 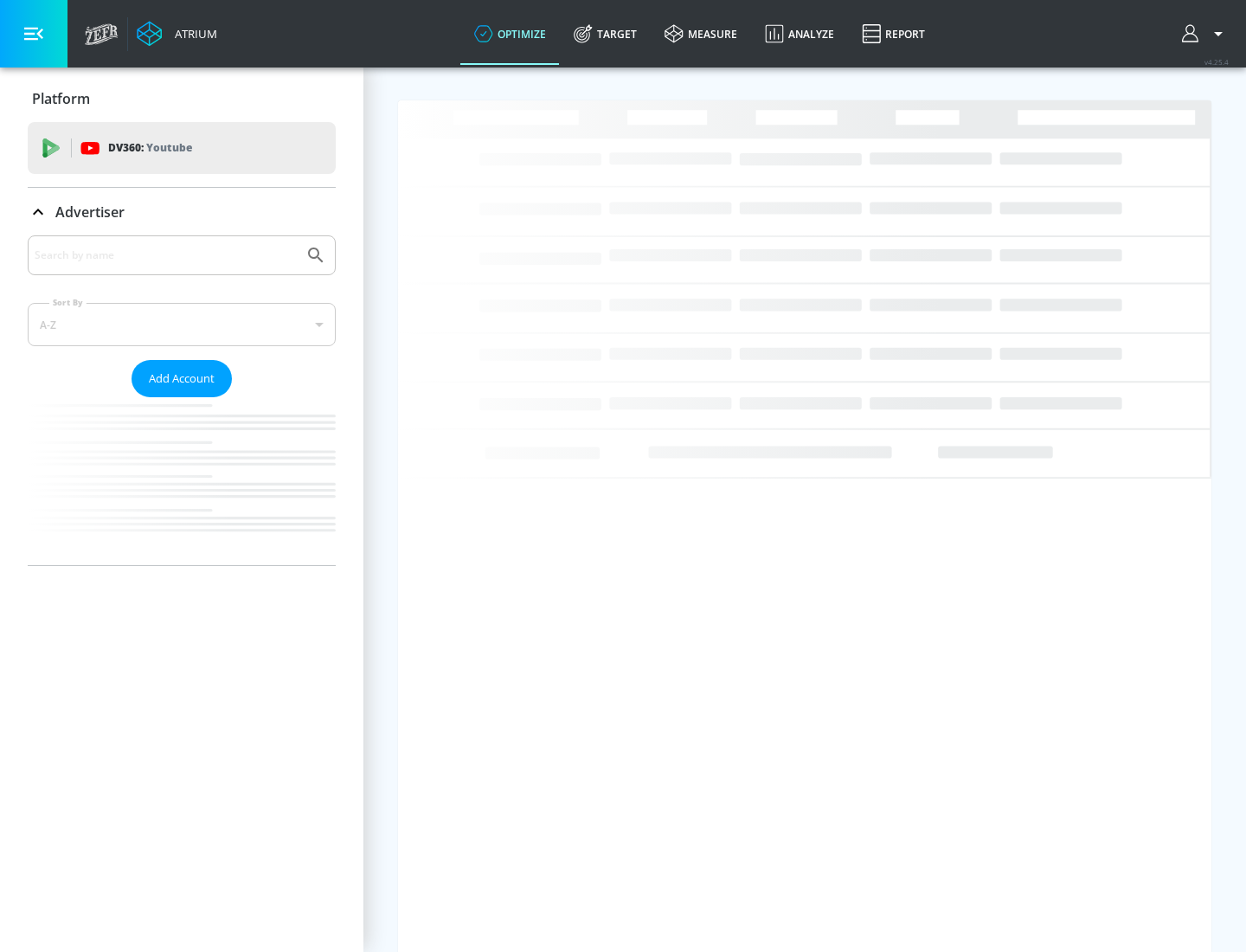 What do you see at coordinates (90, 212) in the screenshot?
I see `p: Advertiser` at bounding box center [90, 212].